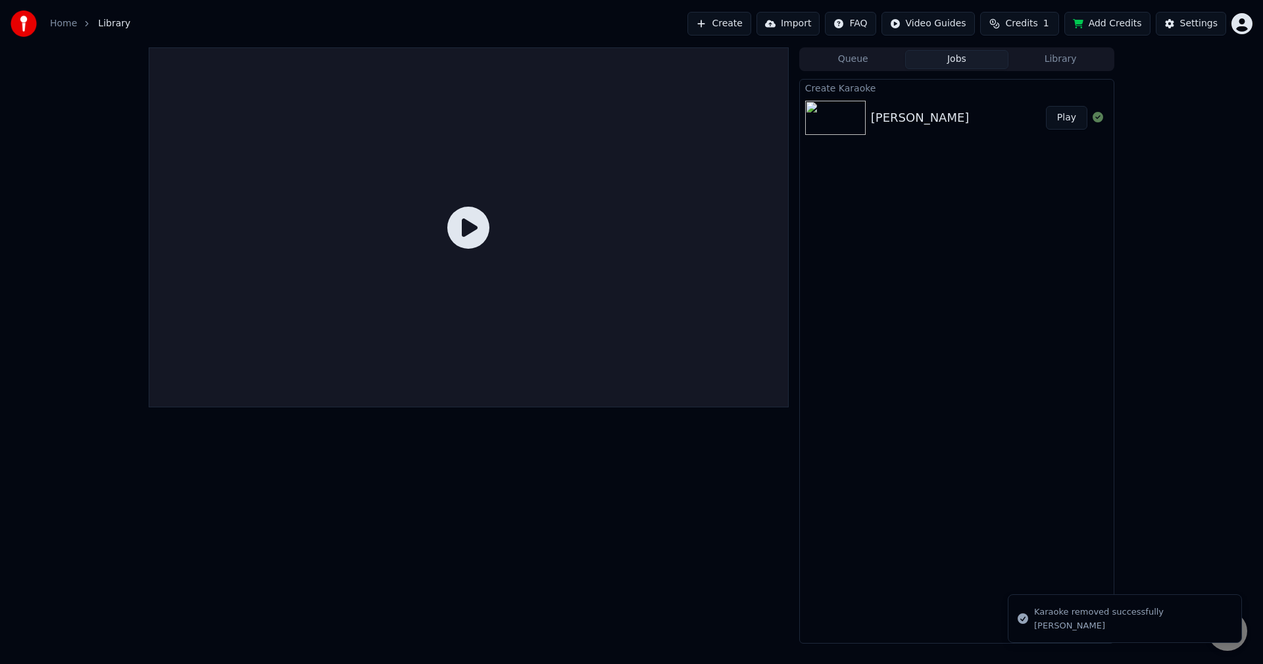  What do you see at coordinates (114, 24) in the screenshot?
I see `span: Library` at bounding box center [114, 24].